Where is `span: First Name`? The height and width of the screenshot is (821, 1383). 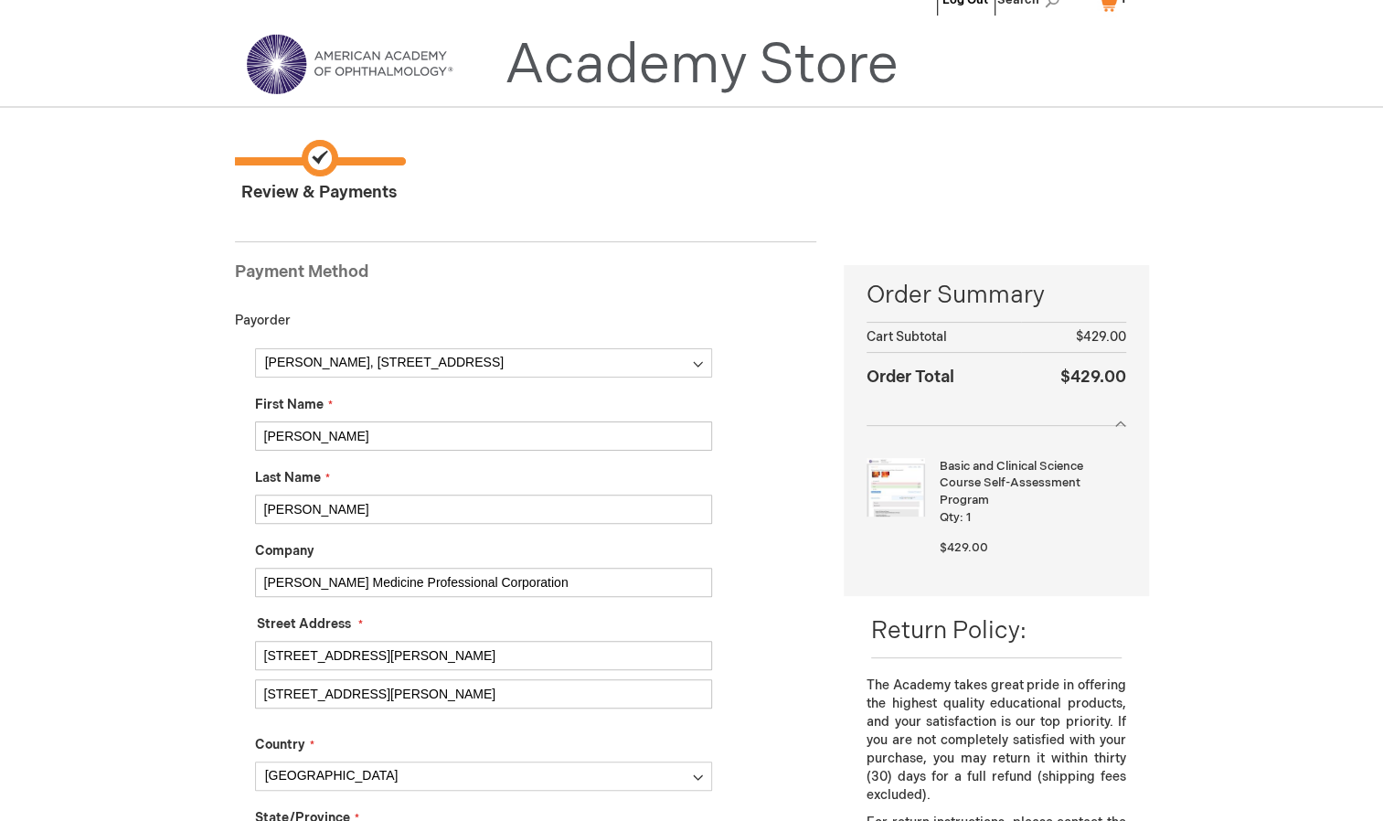
span: First Name is located at coordinates (289, 404).